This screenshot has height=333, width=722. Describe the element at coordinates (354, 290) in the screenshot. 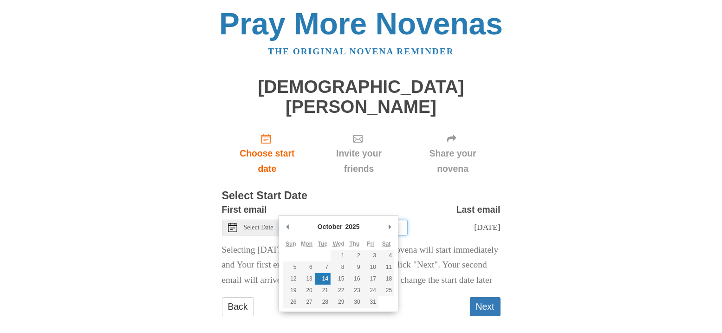

I see `button: 23` at that location.